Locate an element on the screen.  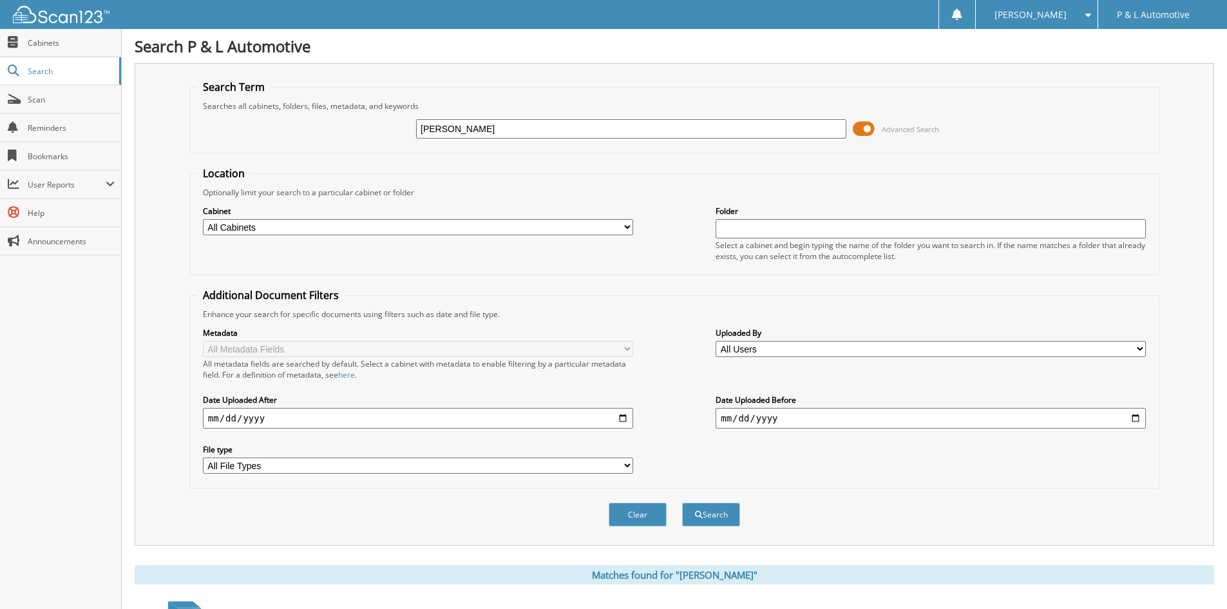
h1: Search P & L Automotive is located at coordinates (674, 46).